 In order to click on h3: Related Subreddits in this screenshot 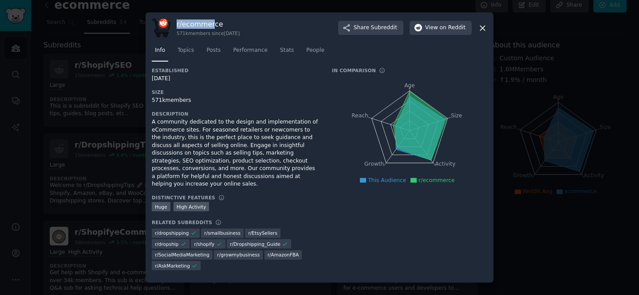, I will do `click(182, 223)`.